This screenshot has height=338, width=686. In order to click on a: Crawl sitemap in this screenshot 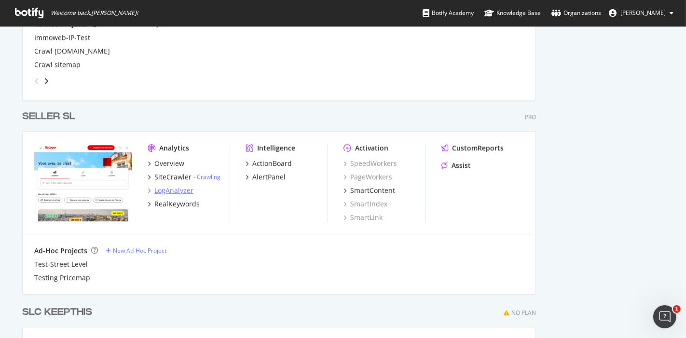, I will do `click(57, 65)`.